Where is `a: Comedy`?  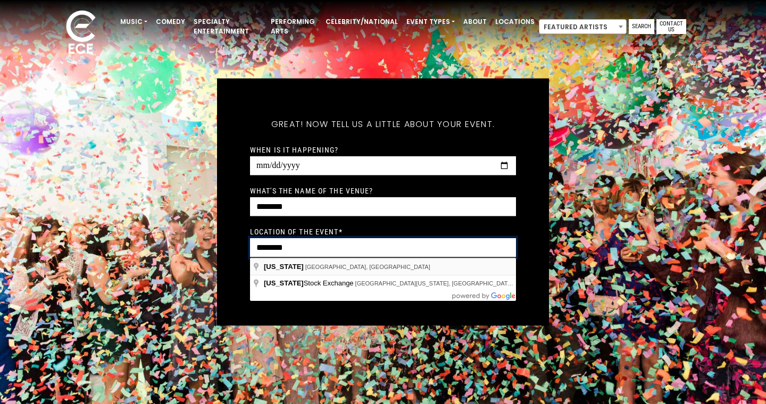 a: Comedy is located at coordinates (170, 22).